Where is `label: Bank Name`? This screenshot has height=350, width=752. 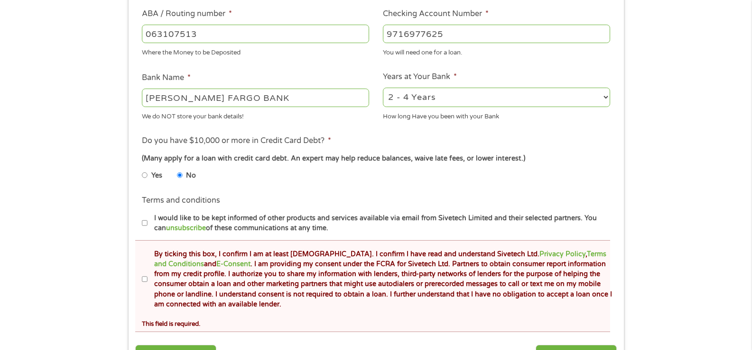 label: Bank Name is located at coordinates (166, 78).